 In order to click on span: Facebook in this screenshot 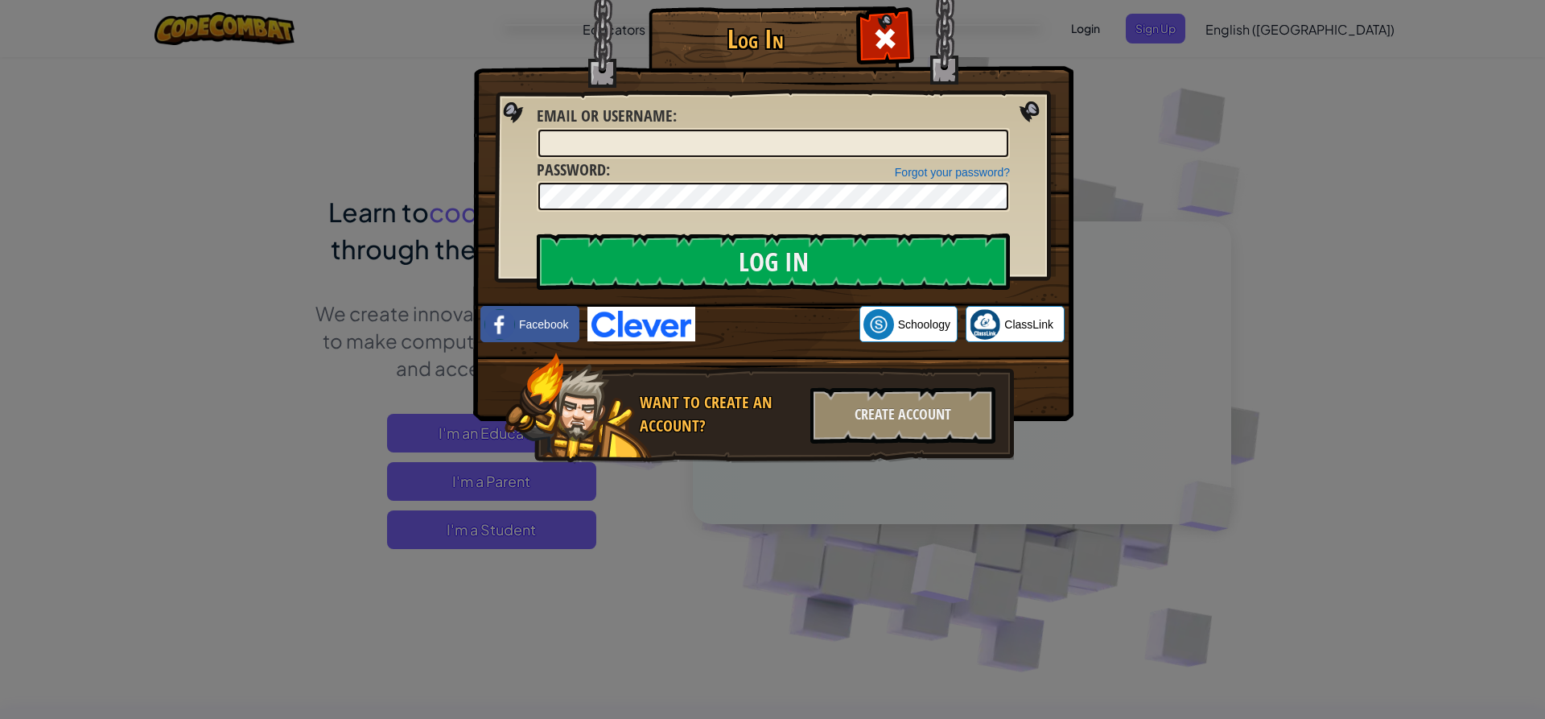, I will do `click(543, 324)`.